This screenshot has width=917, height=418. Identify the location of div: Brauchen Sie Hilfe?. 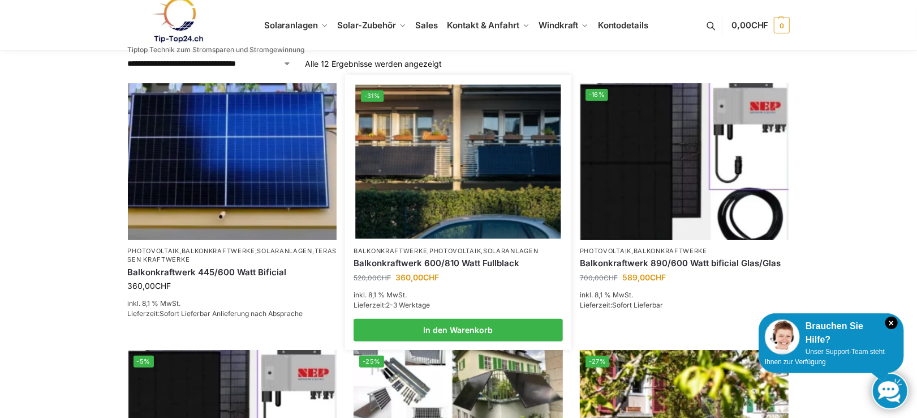
(831, 333).